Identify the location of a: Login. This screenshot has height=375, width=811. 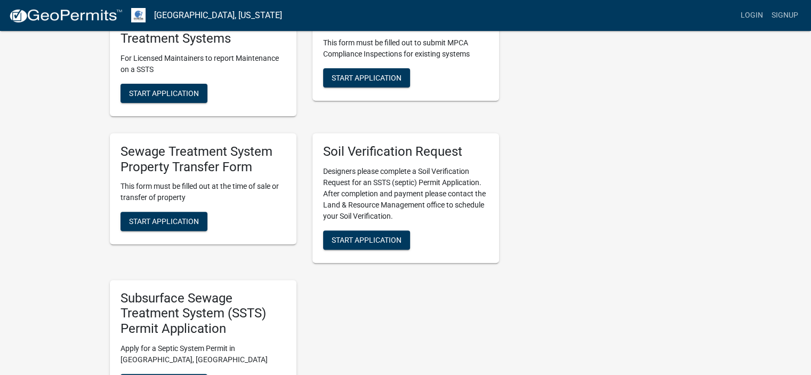
(752, 15).